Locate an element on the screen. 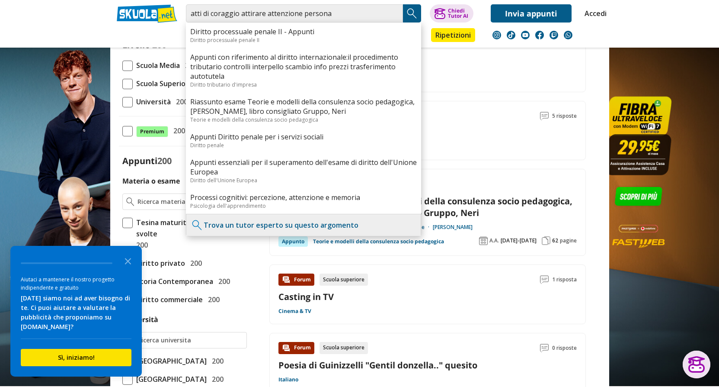  img: WhatsApp is located at coordinates (568, 35).